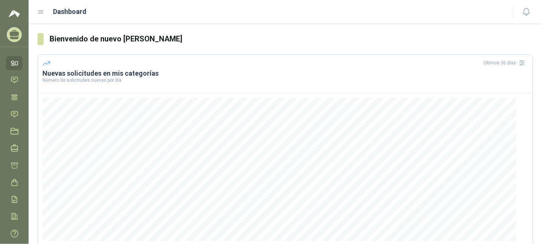  Describe the element at coordinates (506, 63) in the screenshot. I see `div: Últimos 30 días` at that location.